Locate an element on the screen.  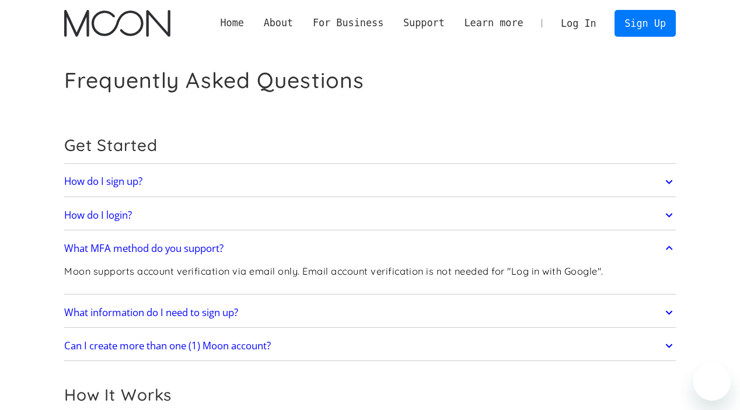
h1: Frequently Asked Questions is located at coordinates (214, 80).